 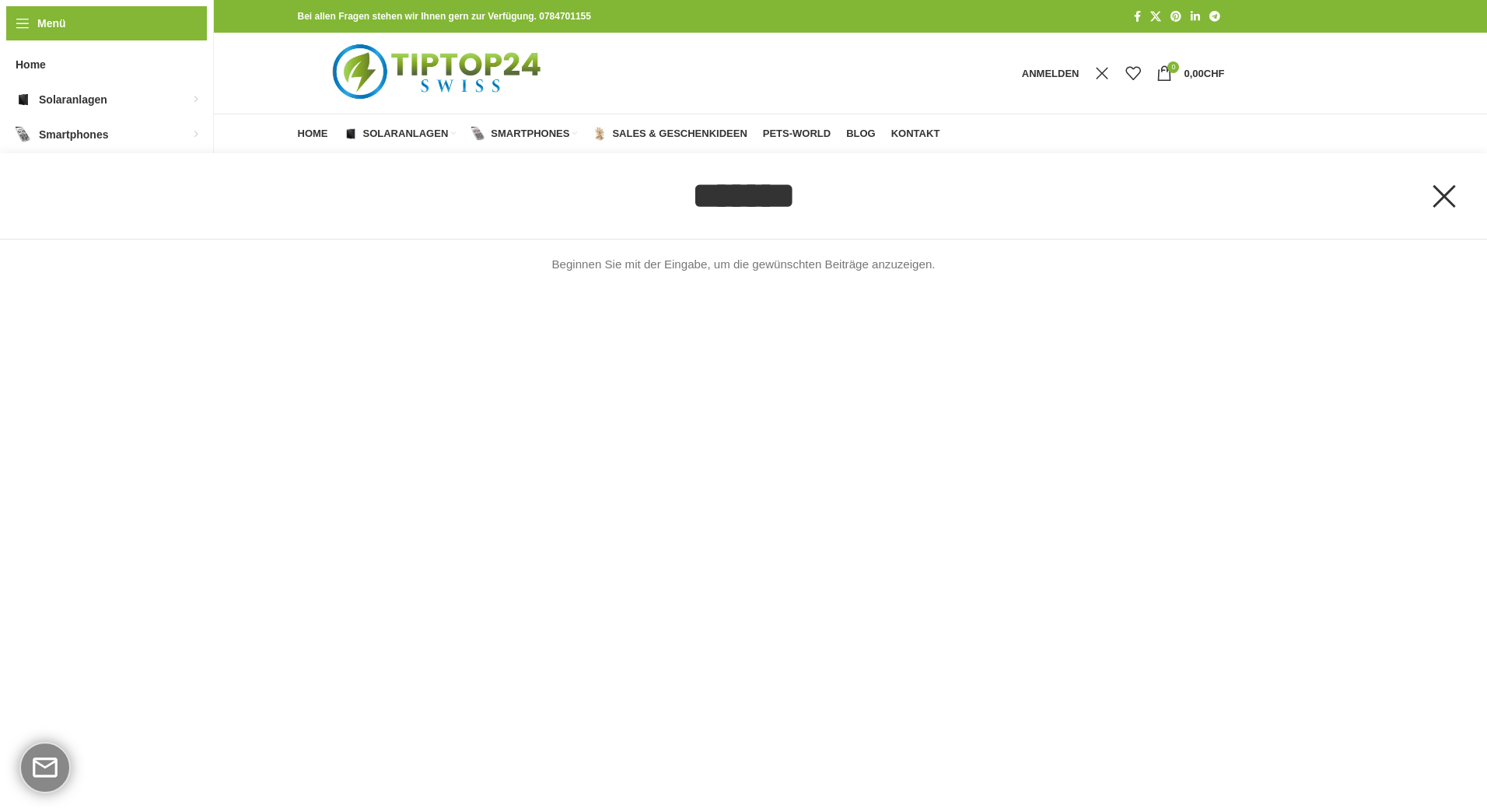 I want to click on a: Solaranlagen, so click(x=400, y=134).